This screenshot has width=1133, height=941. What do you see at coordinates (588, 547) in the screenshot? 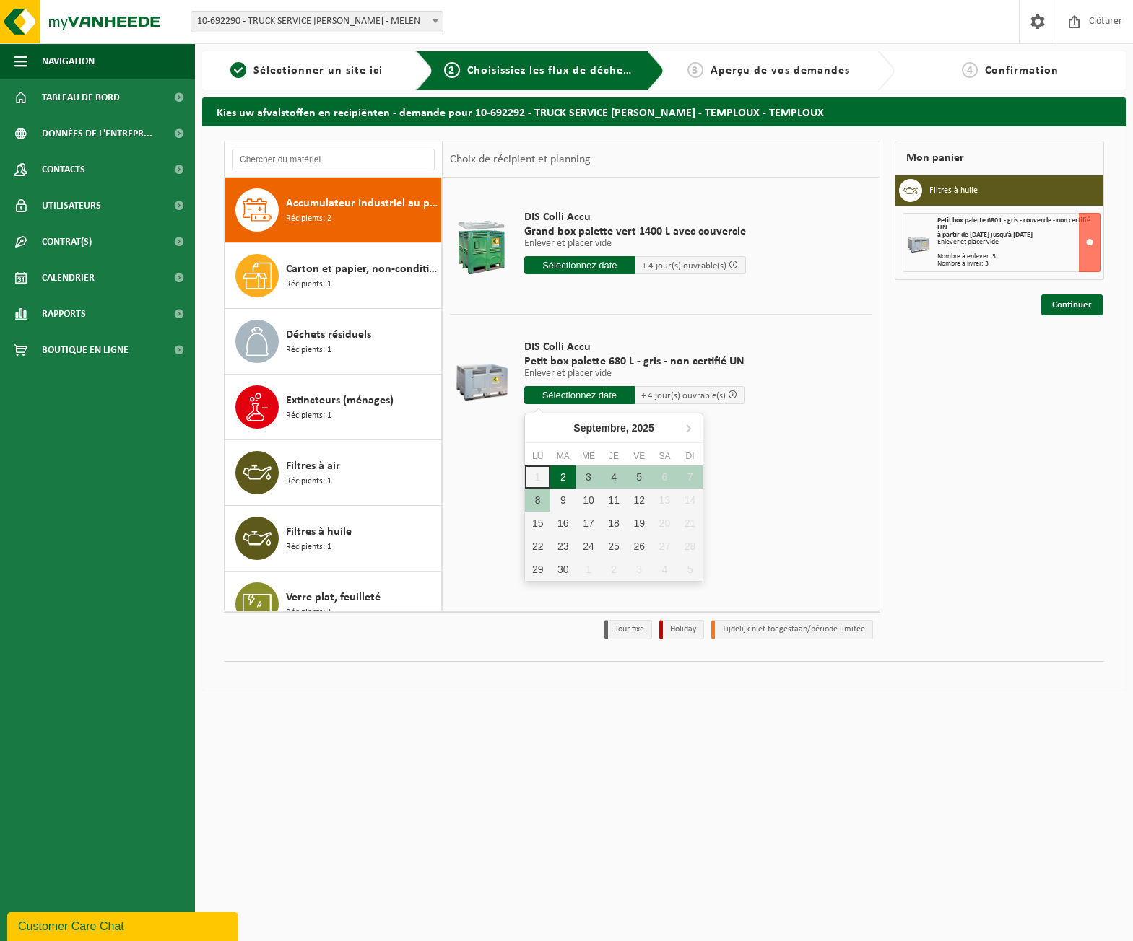
I see `div: 24` at bounding box center [588, 547].